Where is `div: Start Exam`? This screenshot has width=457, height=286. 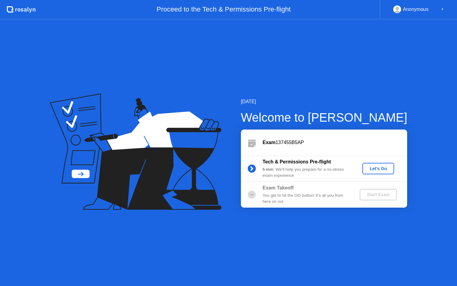
div: Start Exam is located at coordinates (378, 194).